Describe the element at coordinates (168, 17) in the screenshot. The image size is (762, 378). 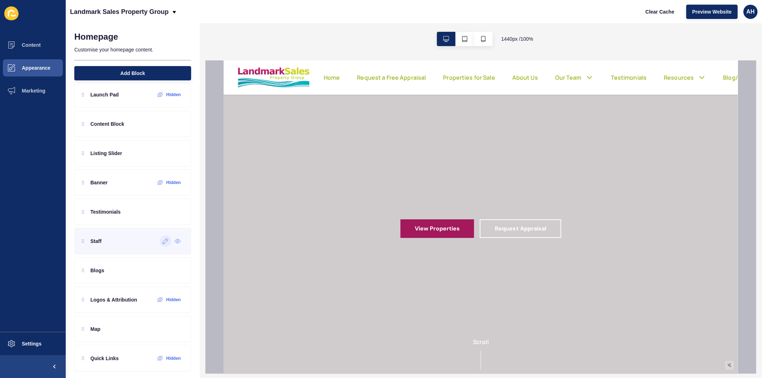
I see `a: Request a Free Appraisal` at that location.